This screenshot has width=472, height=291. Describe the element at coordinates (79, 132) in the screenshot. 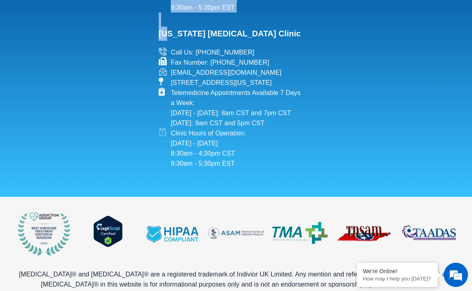

I see `span: We're online!` at that location.